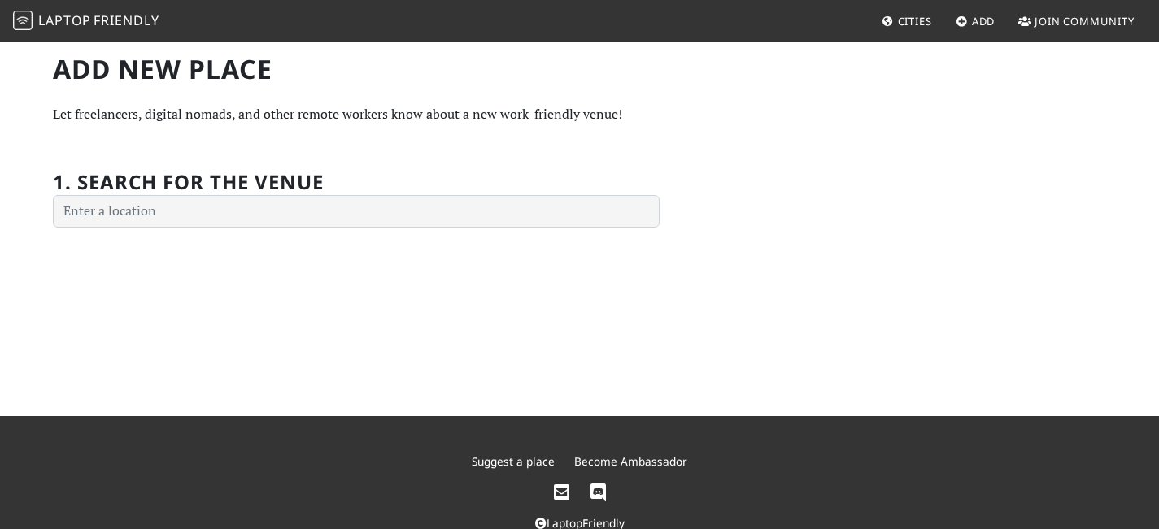  I want to click on a: Join Community, so click(1076, 21).